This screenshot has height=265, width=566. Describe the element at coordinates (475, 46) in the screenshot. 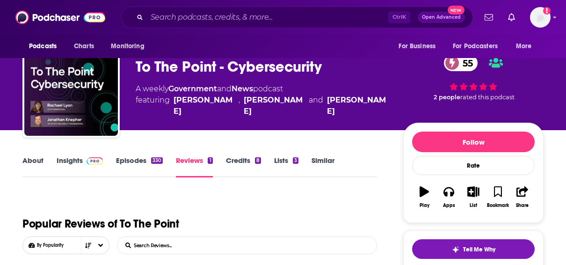

I see `span: For Podcasters` at that location.